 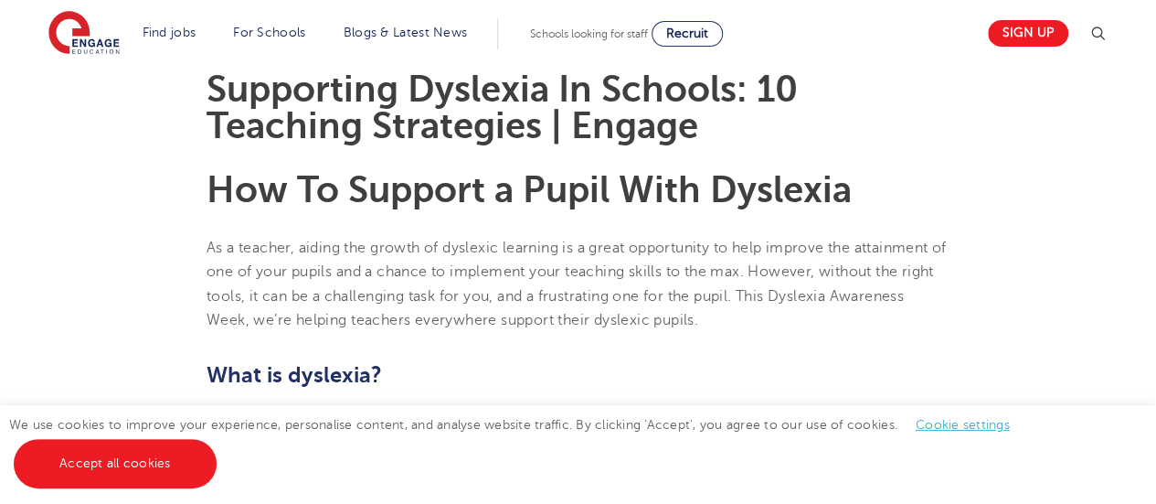 What do you see at coordinates (518, 443) in the screenshot?
I see `span: We use cookies to improve your experience, personalise content, and analyse website traffic. By c...` at bounding box center [518, 443].